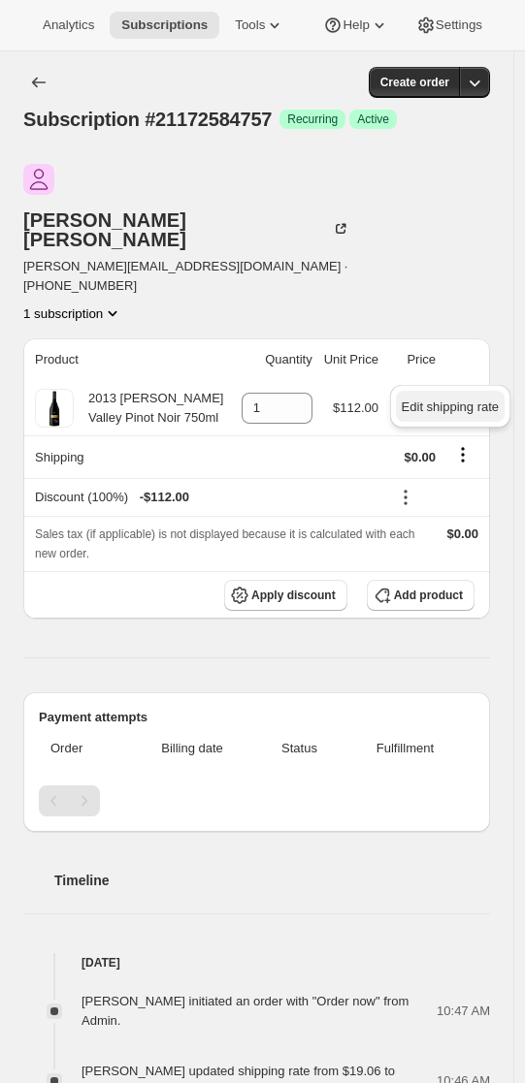 The image size is (525, 1083). I want to click on button: Product actions, so click(73, 313).